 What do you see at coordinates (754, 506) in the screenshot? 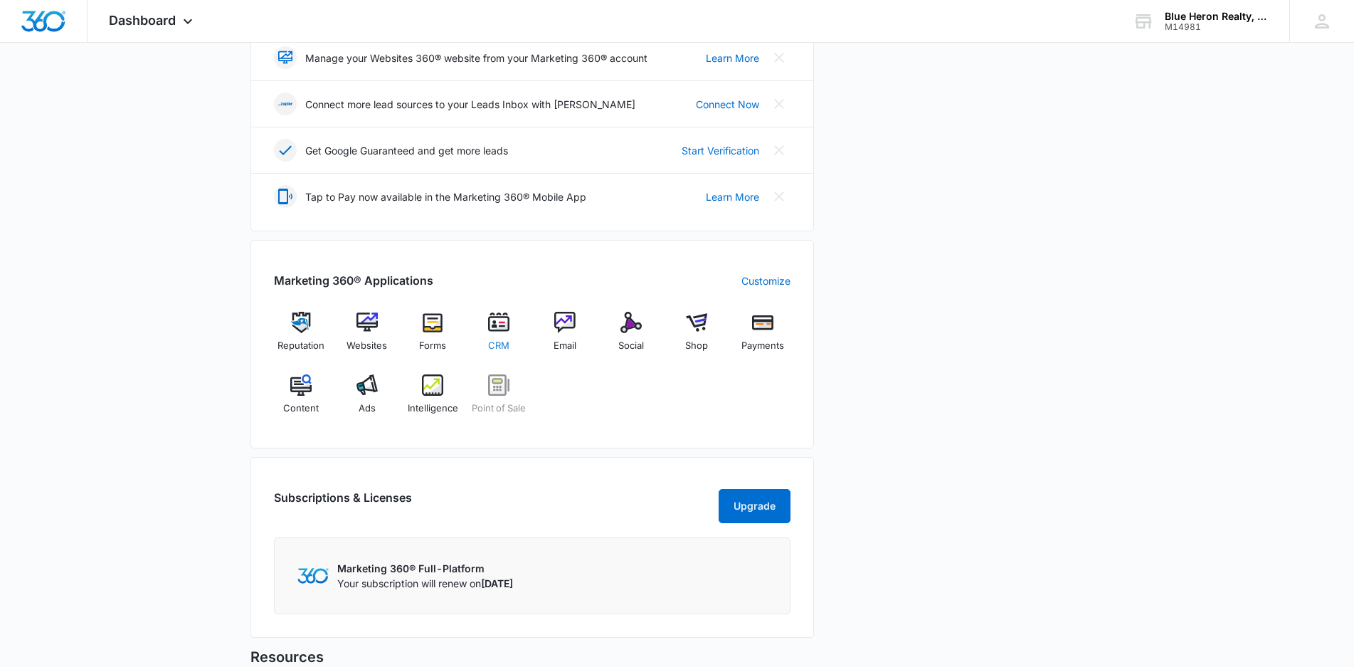
I see `button: Upgrade` at bounding box center [754, 506].